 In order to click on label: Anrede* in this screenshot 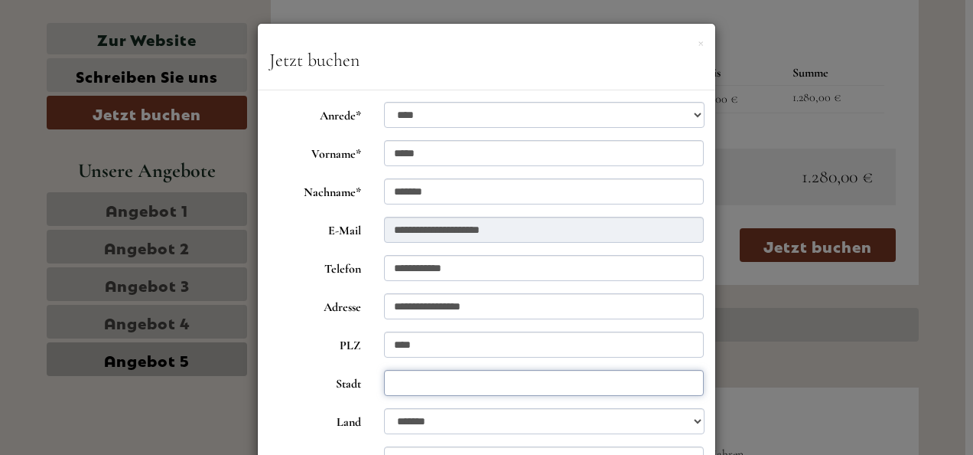, I will do `click(315, 113)`.